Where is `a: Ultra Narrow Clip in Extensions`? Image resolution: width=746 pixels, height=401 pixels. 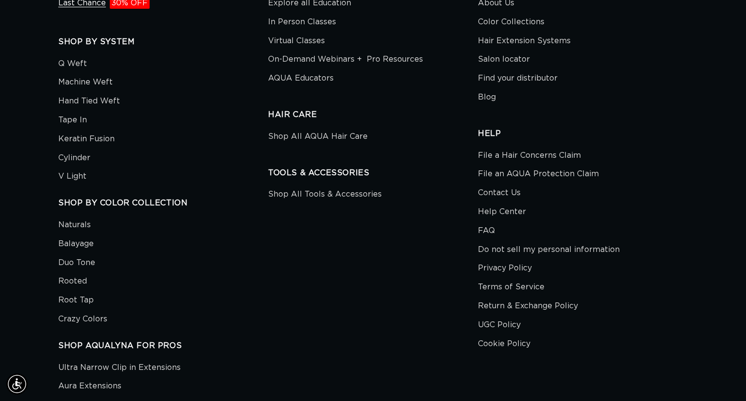
a: Ultra Narrow Clip in Extensions is located at coordinates (119, 369).